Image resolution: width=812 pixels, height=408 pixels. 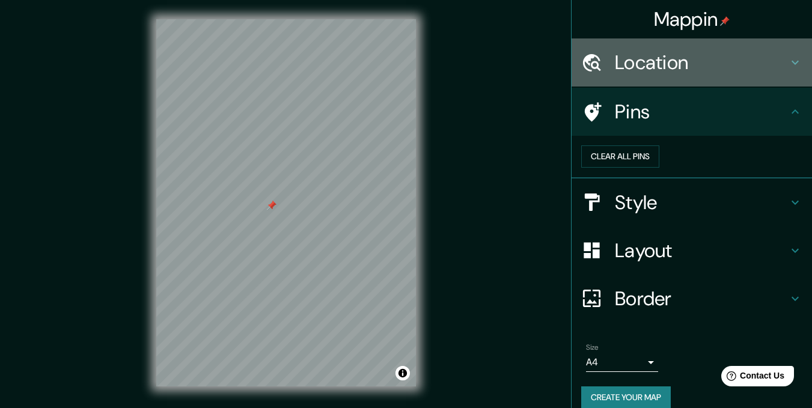 I want to click on label: Size, so click(x=592, y=347).